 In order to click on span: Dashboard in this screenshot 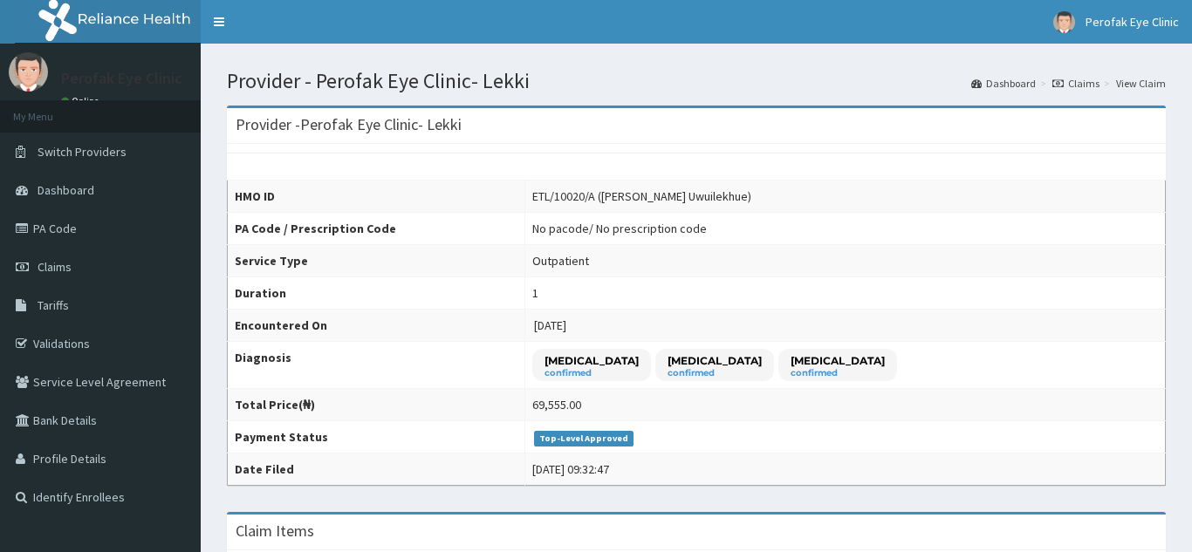, I will do `click(65, 190)`.